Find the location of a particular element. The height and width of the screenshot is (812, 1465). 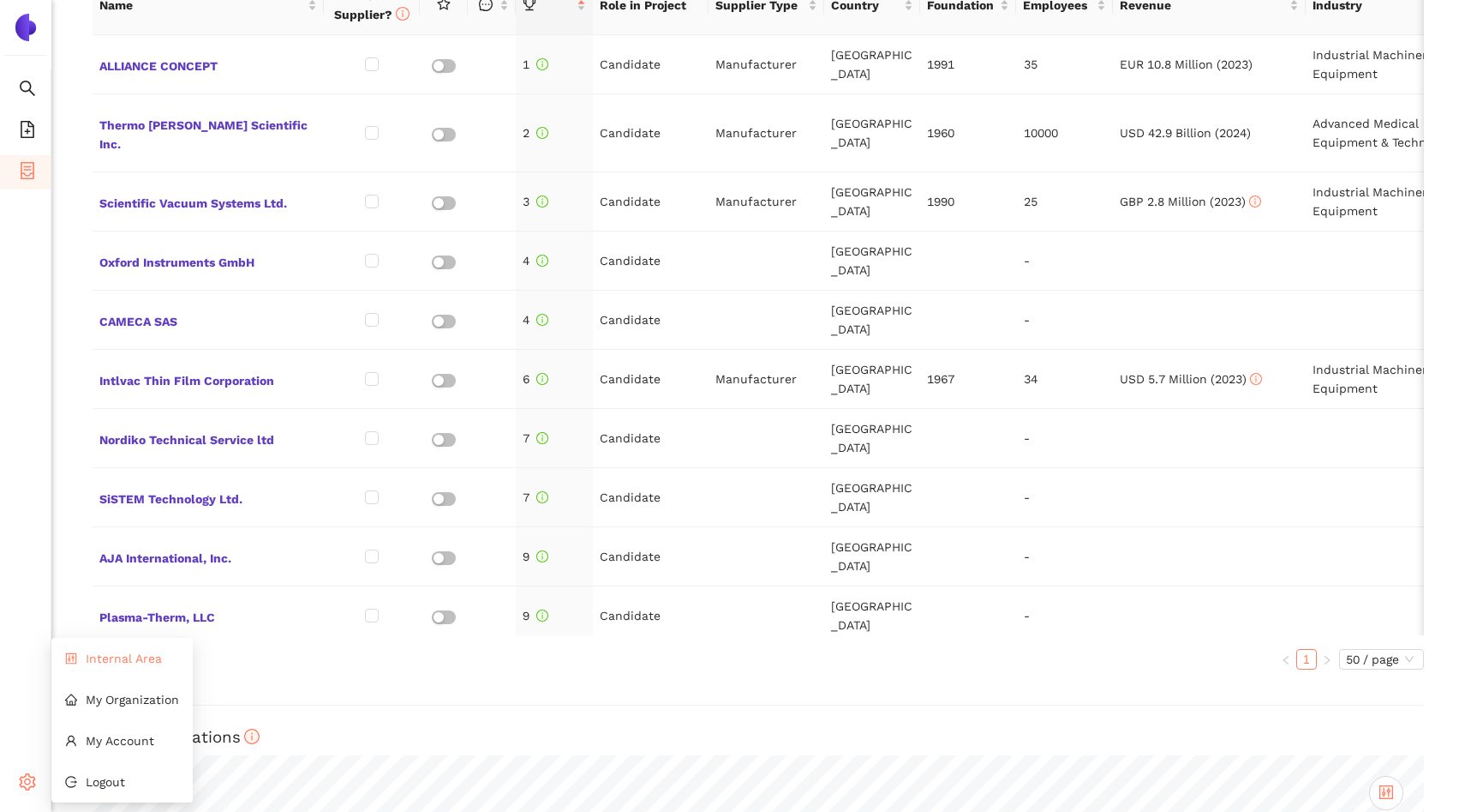

span: GBP 2.8 Million (2023) is located at coordinates (1190, 201).